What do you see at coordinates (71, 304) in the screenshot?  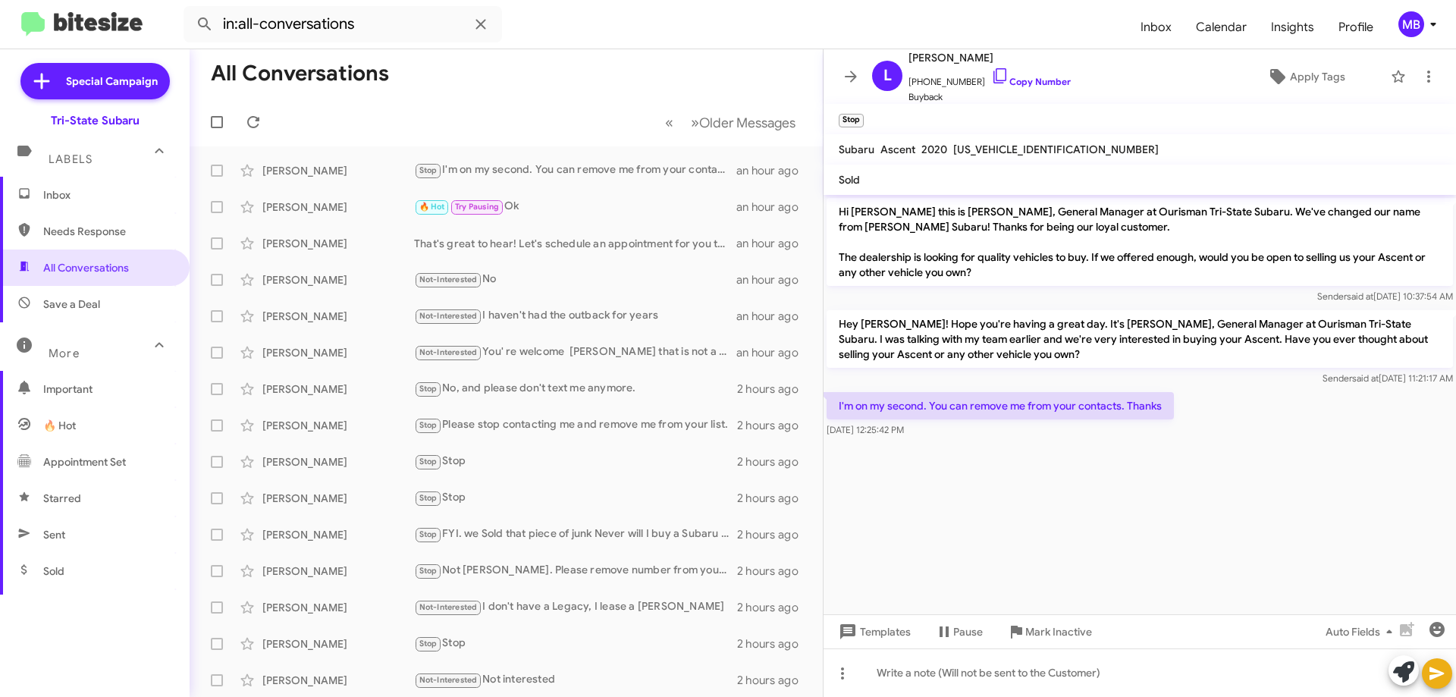 I see `span: Save a Deal` at bounding box center [71, 304].